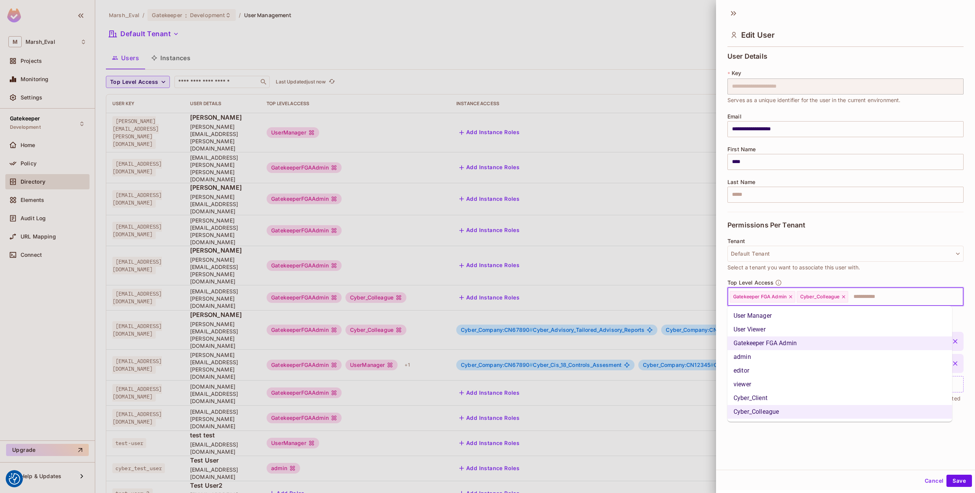 Image resolution: width=975 pixels, height=493 pixels. Describe the element at coordinates (759, 297) in the screenshot. I see `span: Gatekeeper FGA Admin` at that location.